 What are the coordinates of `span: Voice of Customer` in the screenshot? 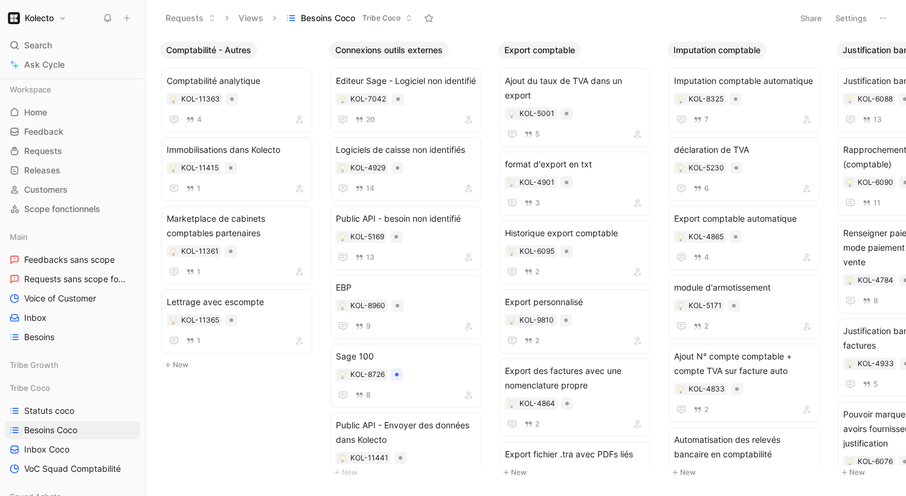 It's located at (60, 298).